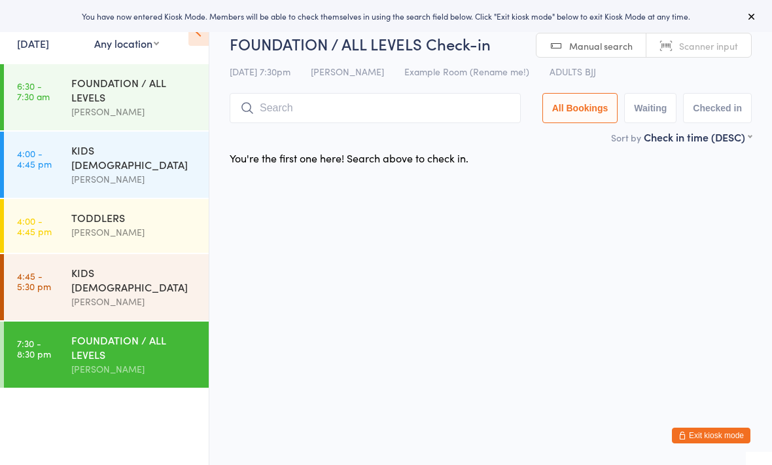  I want to click on button: Exit kiosk mode, so click(711, 435).